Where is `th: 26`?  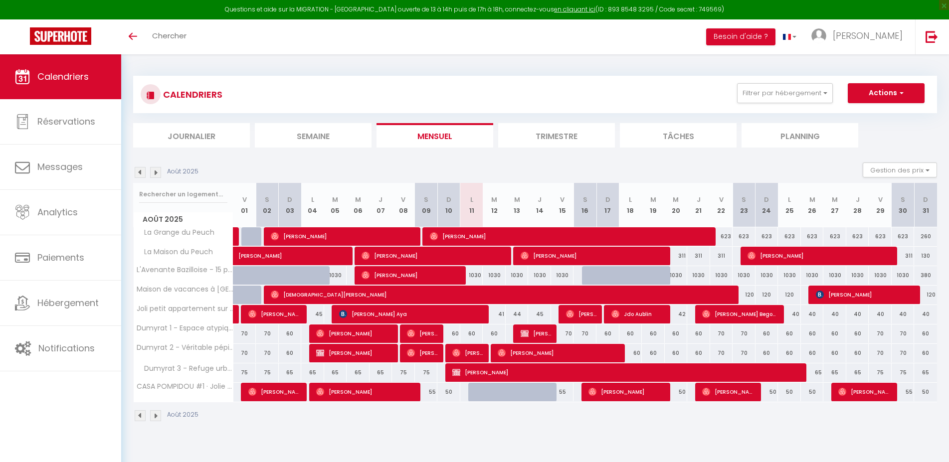
th: 26 is located at coordinates (813, 205).